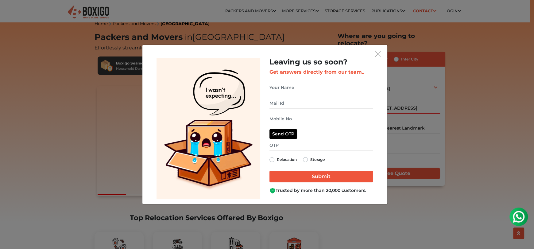  I want to click on input: Your Name, so click(321, 88).